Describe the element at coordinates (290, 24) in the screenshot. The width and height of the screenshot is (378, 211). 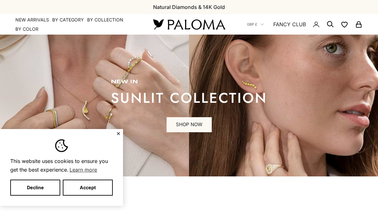
I see `a: FANCY CLUB` at that location.